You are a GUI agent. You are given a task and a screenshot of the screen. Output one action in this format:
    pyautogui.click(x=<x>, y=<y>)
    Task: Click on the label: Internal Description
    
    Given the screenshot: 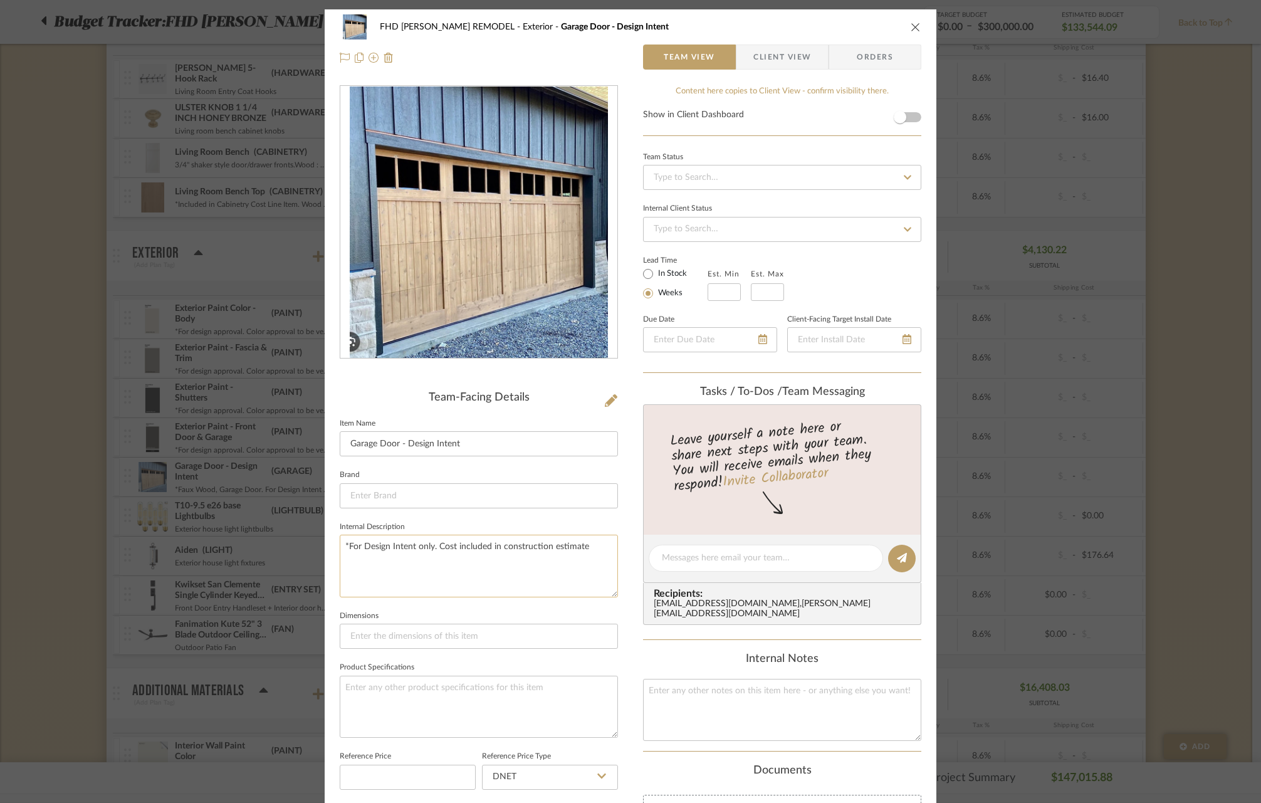 What is the action you would take?
    pyautogui.click(x=372, y=527)
    